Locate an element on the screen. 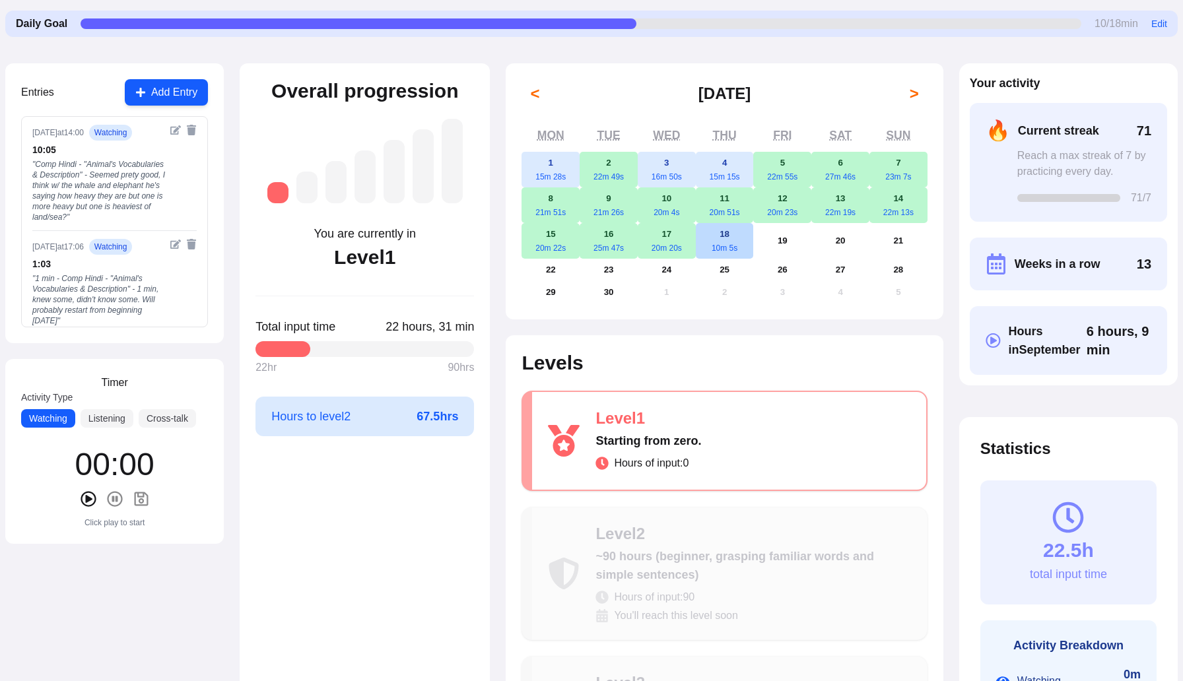 The width and height of the screenshot is (1183, 681). div: 20m 20s is located at coordinates (667, 248).